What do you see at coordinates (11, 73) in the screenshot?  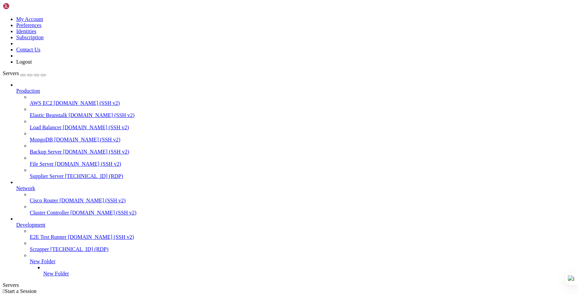 I see `span: Servers` at bounding box center [11, 73].